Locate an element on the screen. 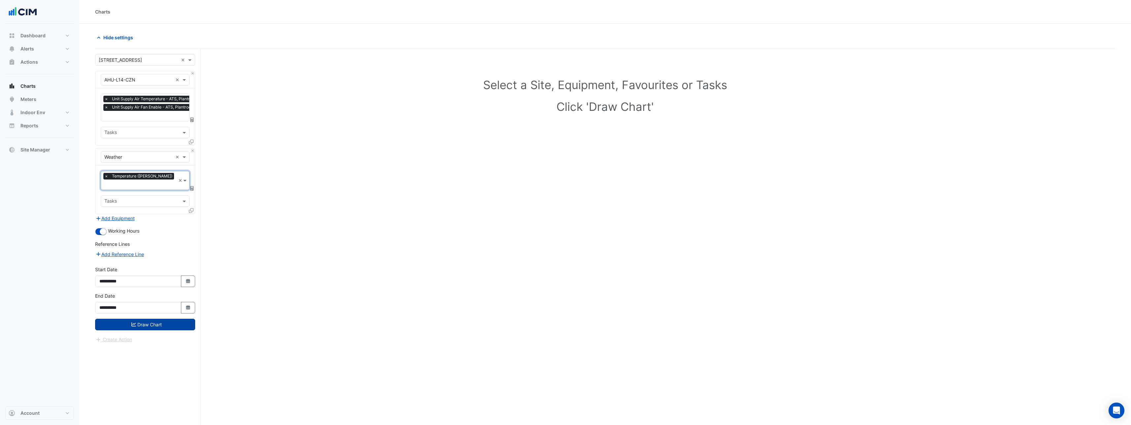 The width and height of the screenshot is (1131, 425). button: Dashboard is located at coordinates (40, 36).